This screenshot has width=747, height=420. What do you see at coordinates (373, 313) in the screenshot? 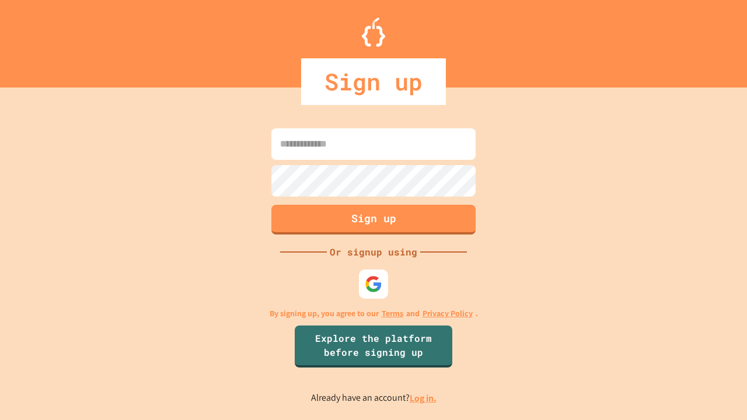
I see `p: By signing up, you agree to our and .` at bounding box center [373, 313].